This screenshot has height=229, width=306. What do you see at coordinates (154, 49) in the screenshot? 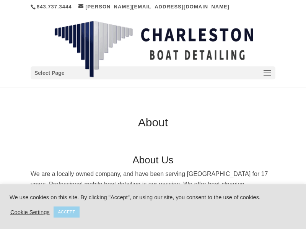
I see `img: Charleston Boat Detailing` at bounding box center [154, 49].